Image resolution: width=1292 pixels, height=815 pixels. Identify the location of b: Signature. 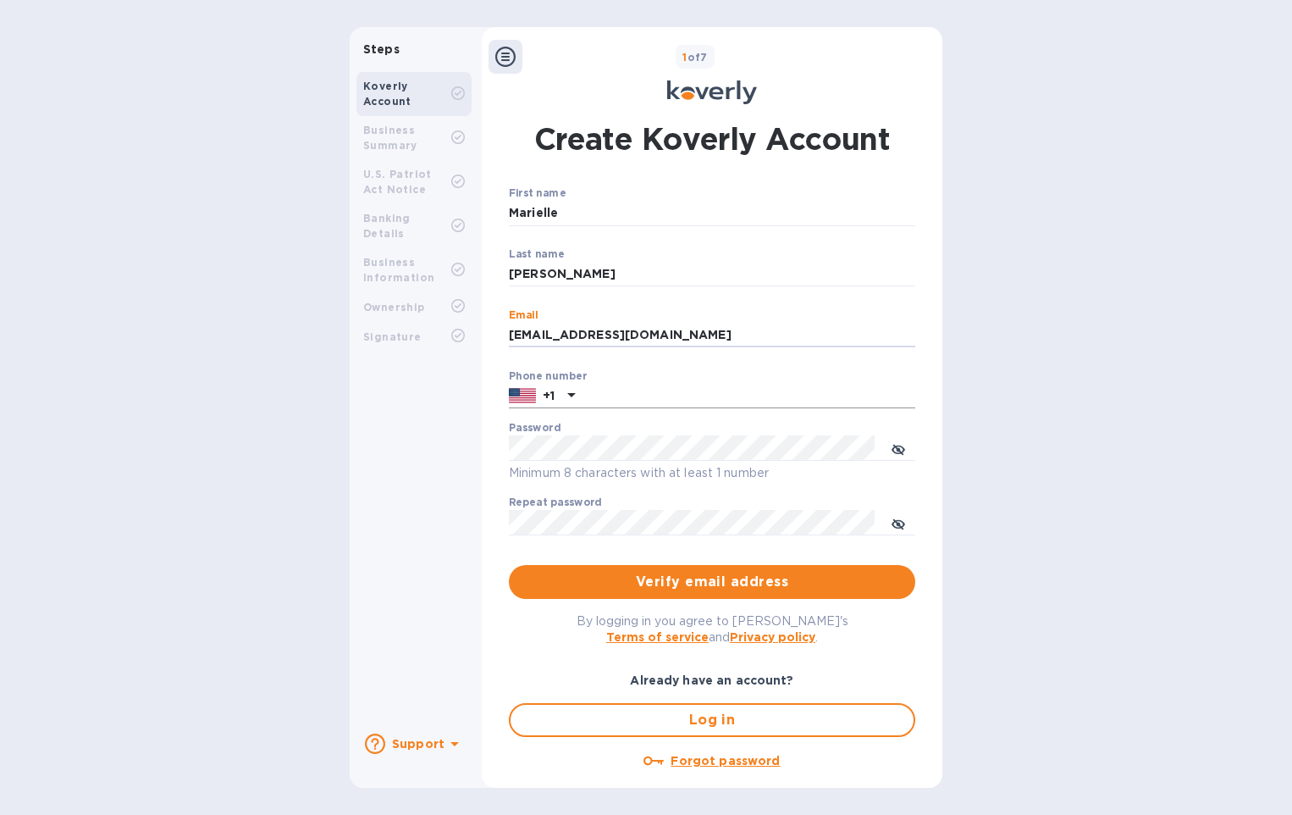
(392, 336).